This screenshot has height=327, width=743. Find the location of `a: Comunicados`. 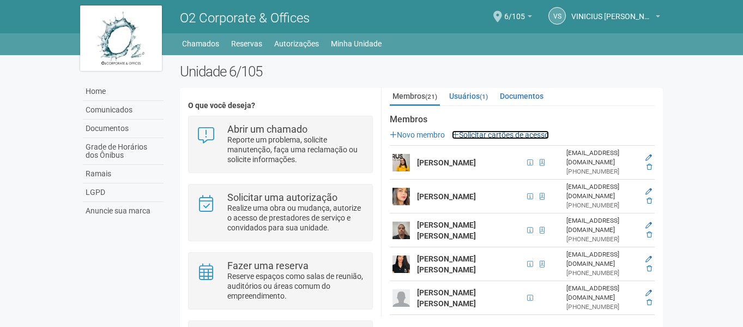

a: Comunicados is located at coordinates (123, 110).